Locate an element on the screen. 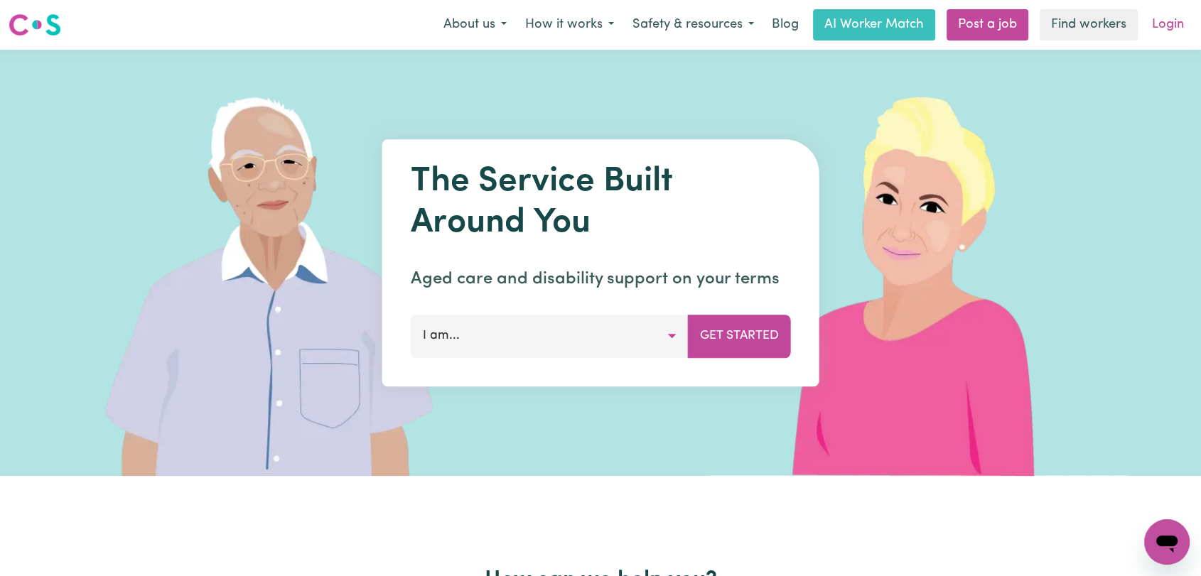  a: Careseekers logo is located at coordinates (35, 25).